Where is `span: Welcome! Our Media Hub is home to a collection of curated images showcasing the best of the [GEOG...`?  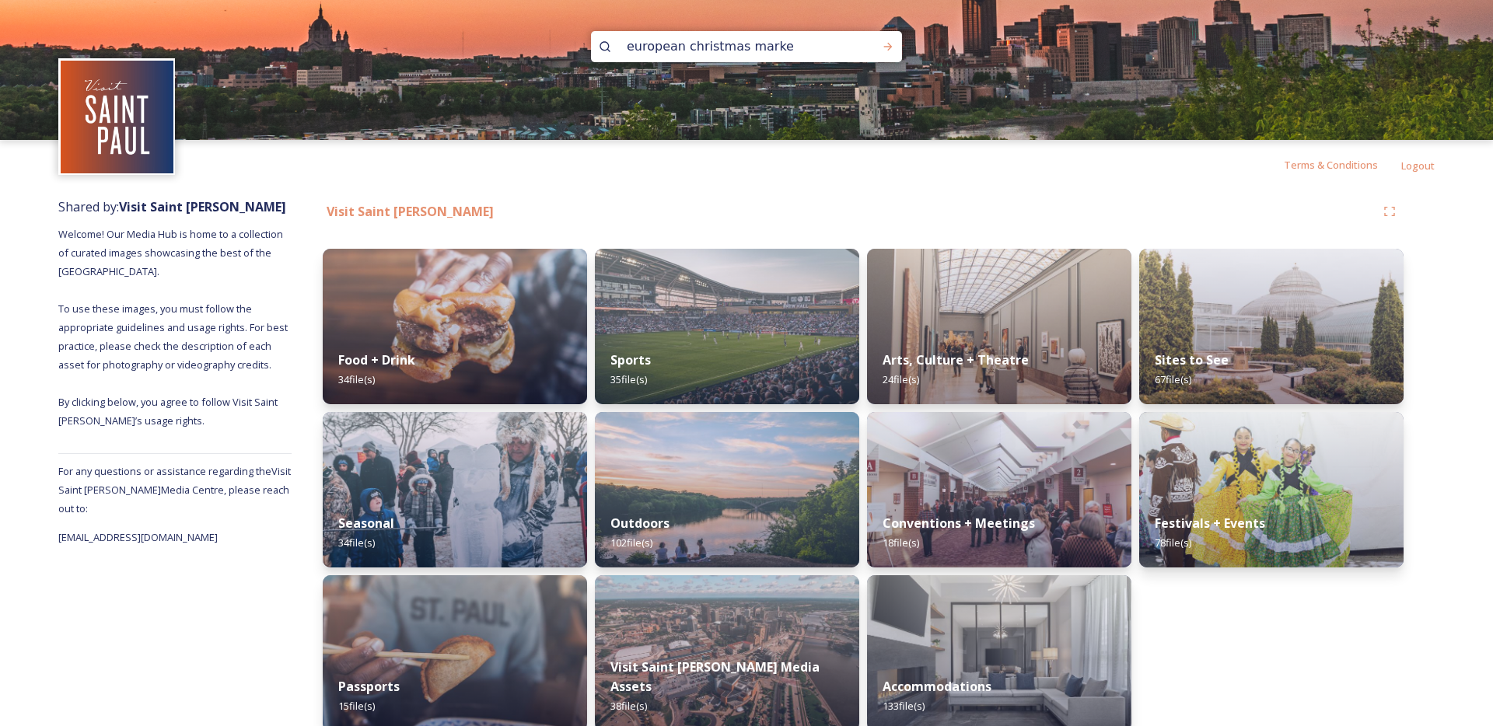 span: Welcome! Our Media Hub is home to a collection of curated images showcasing the best of the [GEOG... is located at coordinates (174, 327).